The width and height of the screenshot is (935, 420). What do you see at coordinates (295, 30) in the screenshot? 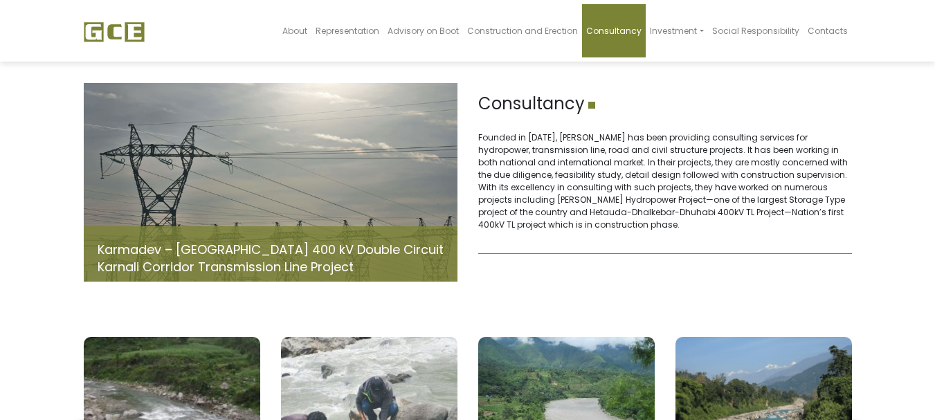
I see `a: About` at bounding box center [295, 30].